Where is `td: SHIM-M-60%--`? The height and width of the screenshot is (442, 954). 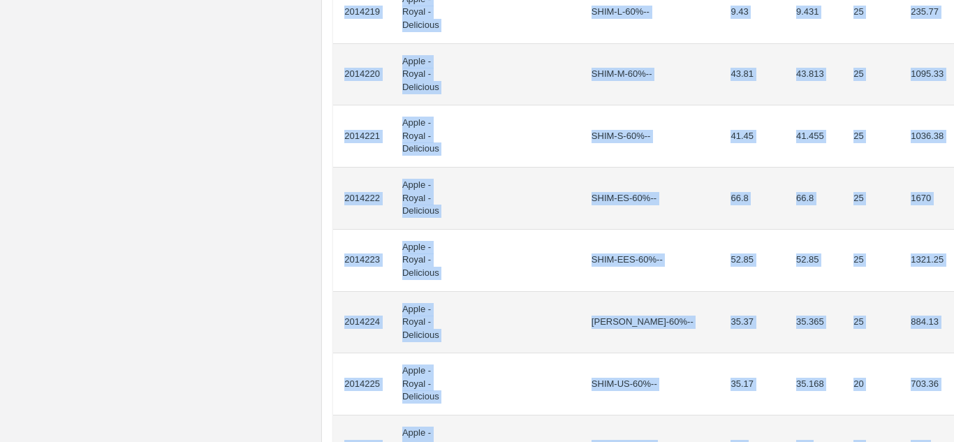
td: SHIM-M-60%-- is located at coordinates (650, 75).